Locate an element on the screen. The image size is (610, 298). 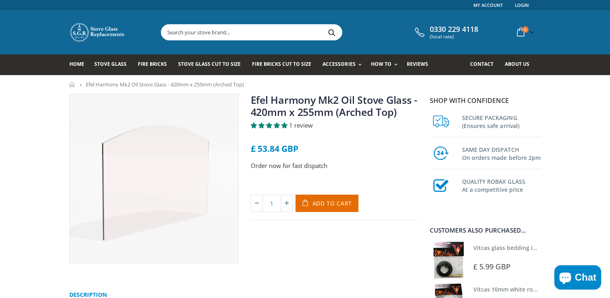
div: Customers also purchased... is located at coordinates (485, 230).